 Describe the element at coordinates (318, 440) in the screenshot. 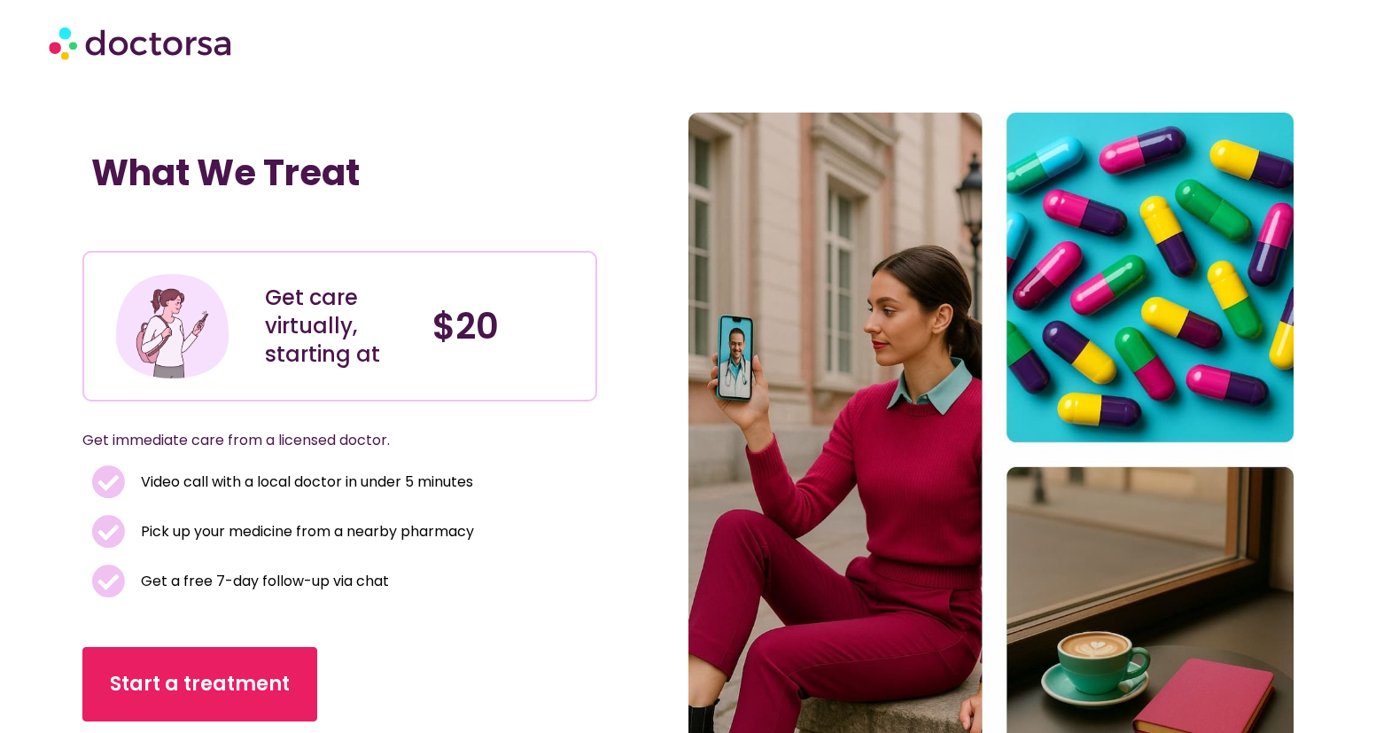

I see `p: Get immediate care from a licensed doctor.` at that location.